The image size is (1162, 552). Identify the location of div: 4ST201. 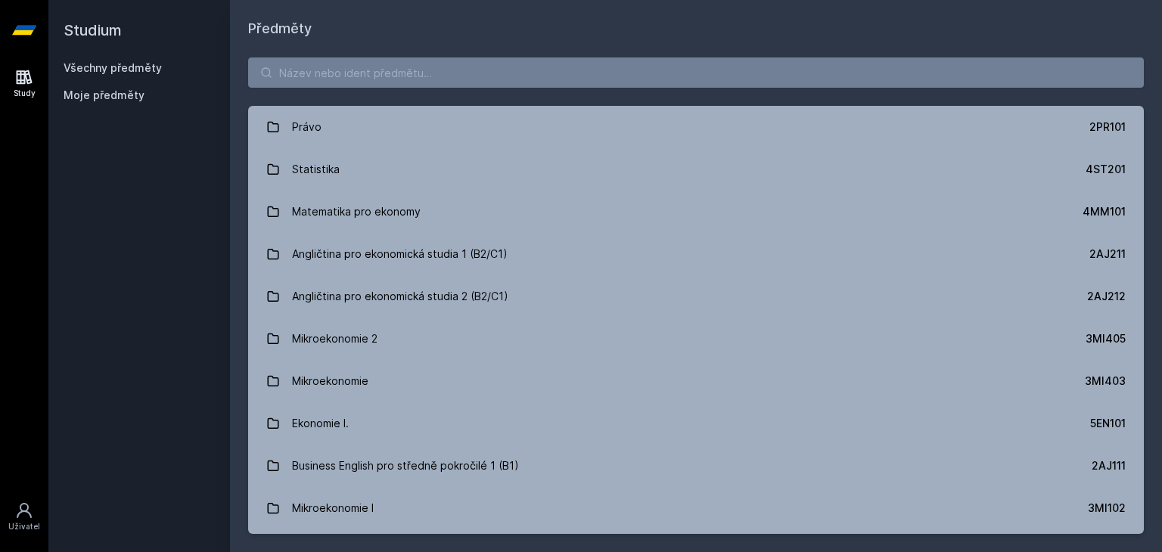
(1105, 169).